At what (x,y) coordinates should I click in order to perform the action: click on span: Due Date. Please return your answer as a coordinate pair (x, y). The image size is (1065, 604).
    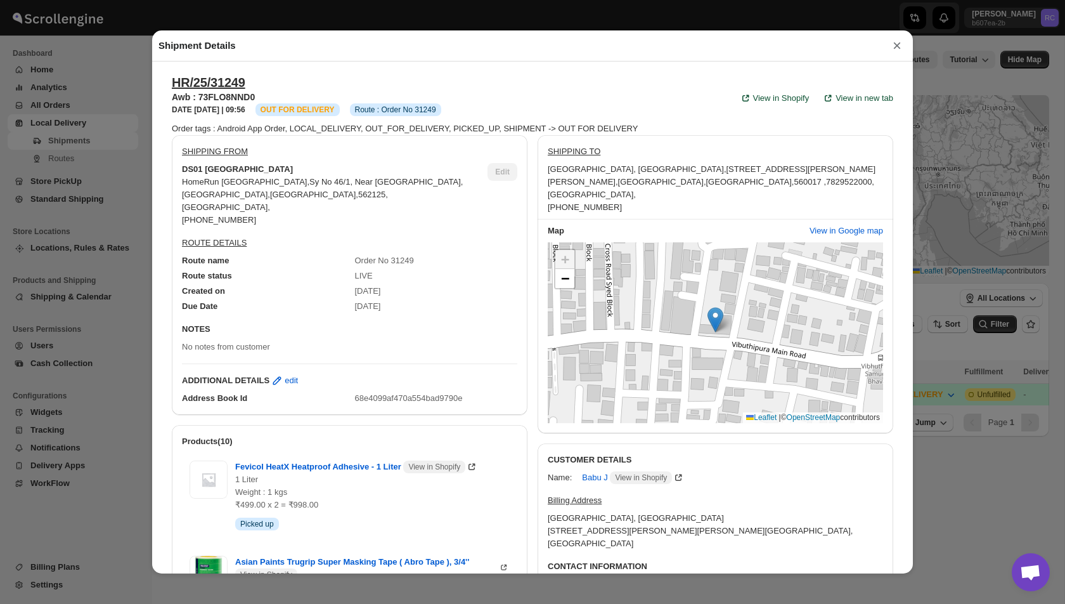
    Looking at the image, I should click on (200, 306).